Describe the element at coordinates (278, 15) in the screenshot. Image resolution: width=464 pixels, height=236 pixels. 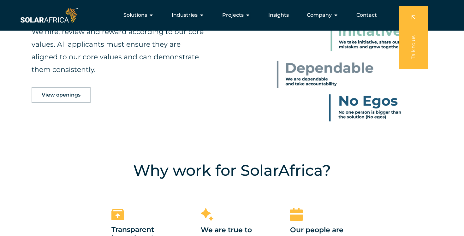
I see `span: Insights` at that location.